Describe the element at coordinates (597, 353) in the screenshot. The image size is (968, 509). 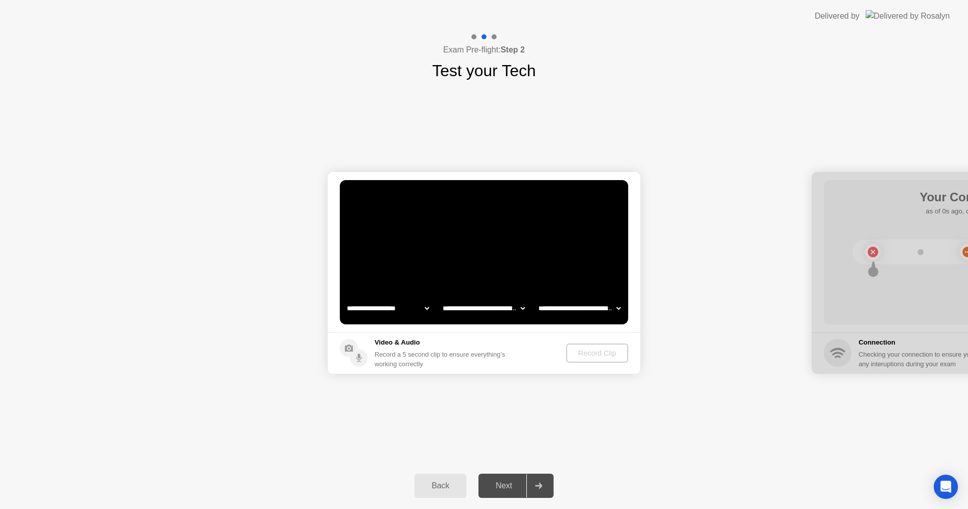
I see `div: Record Clip` at that location.